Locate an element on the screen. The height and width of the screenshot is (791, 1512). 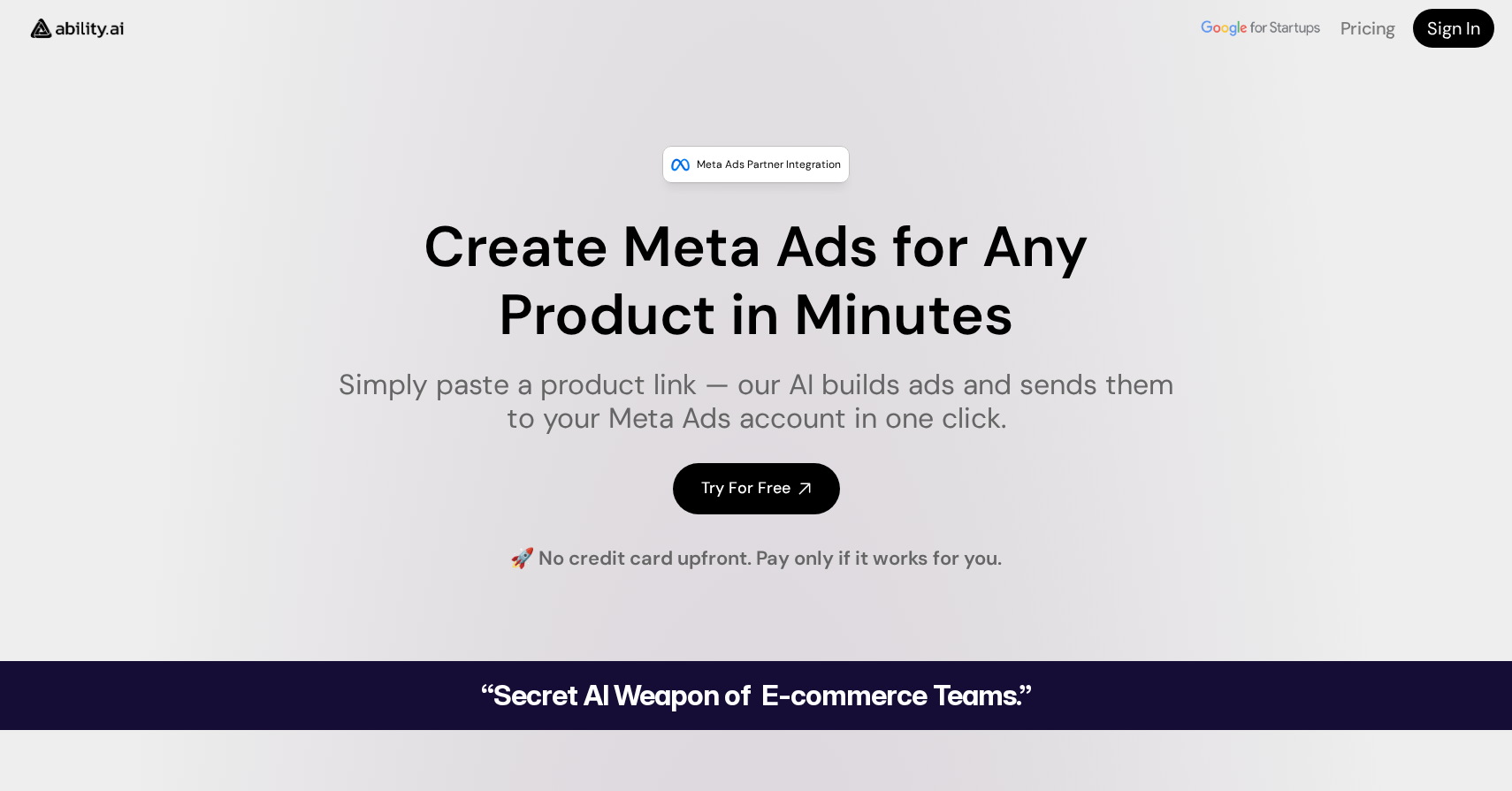
h4: Try For Free is located at coordinates (745, 488).